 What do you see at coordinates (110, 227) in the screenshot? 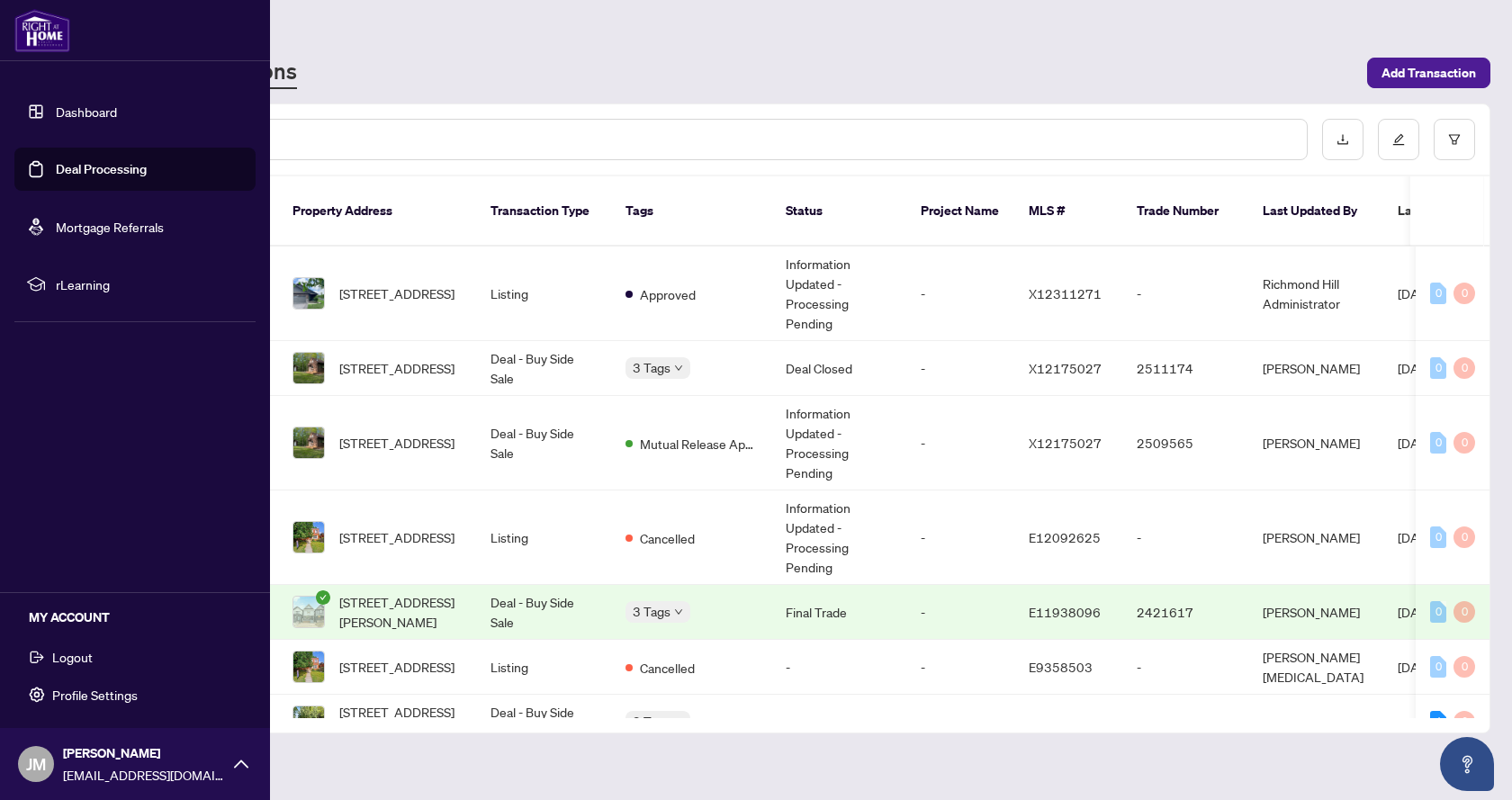
I see `a: Mortgage Referrals` at bounding box center [110, 227].